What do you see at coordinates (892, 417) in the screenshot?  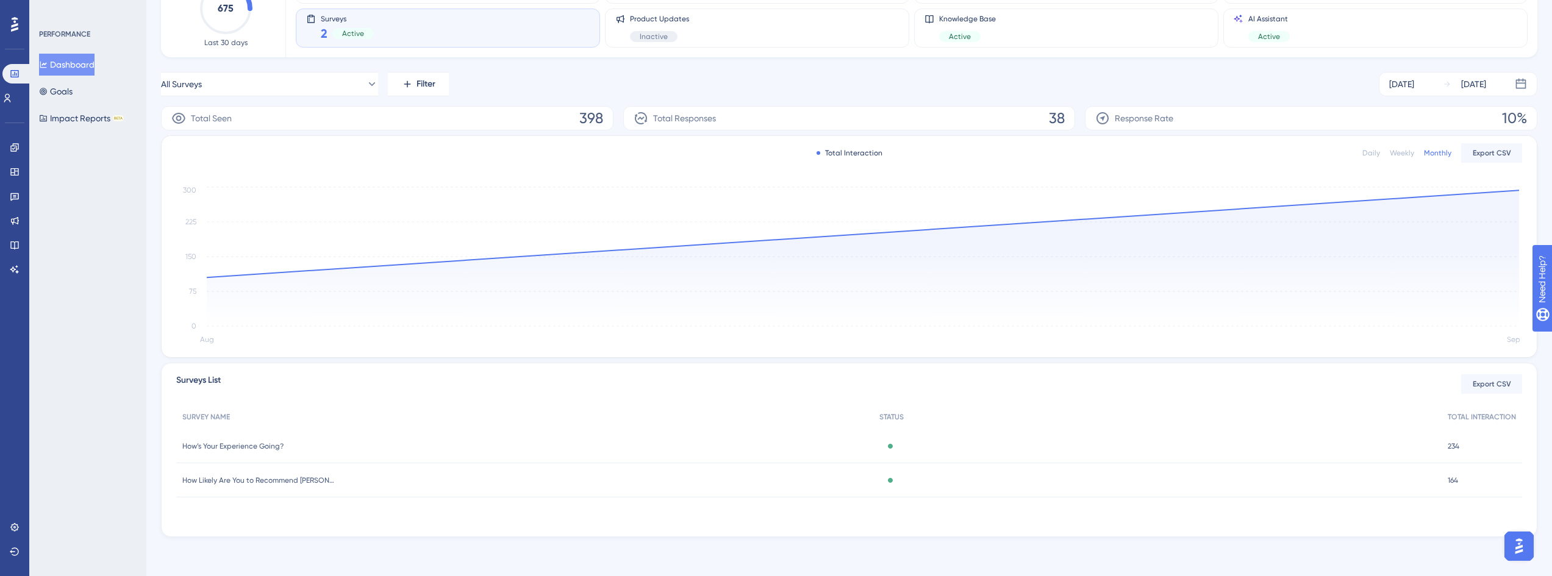 I see `span: STATUS` at bounding box center [892, 417].